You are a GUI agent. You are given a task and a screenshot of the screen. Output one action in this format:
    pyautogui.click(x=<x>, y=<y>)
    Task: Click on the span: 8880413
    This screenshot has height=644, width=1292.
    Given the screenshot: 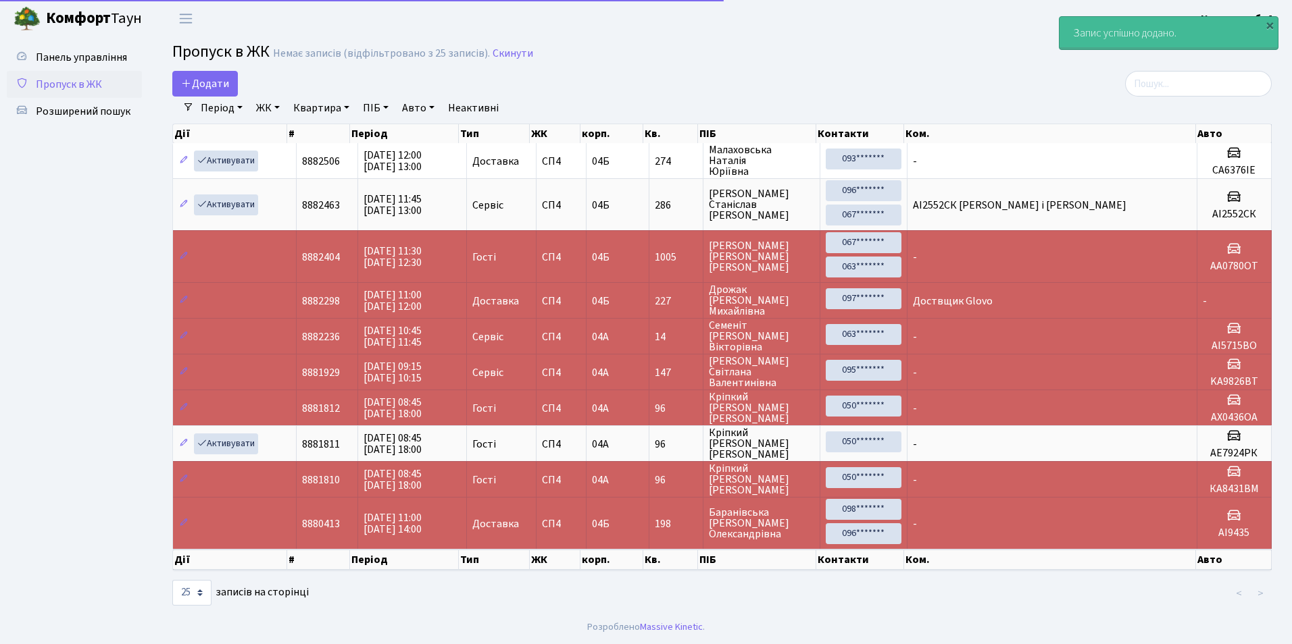 What is the action you would take?
    pyautogui.click(x=321, y=524)
    